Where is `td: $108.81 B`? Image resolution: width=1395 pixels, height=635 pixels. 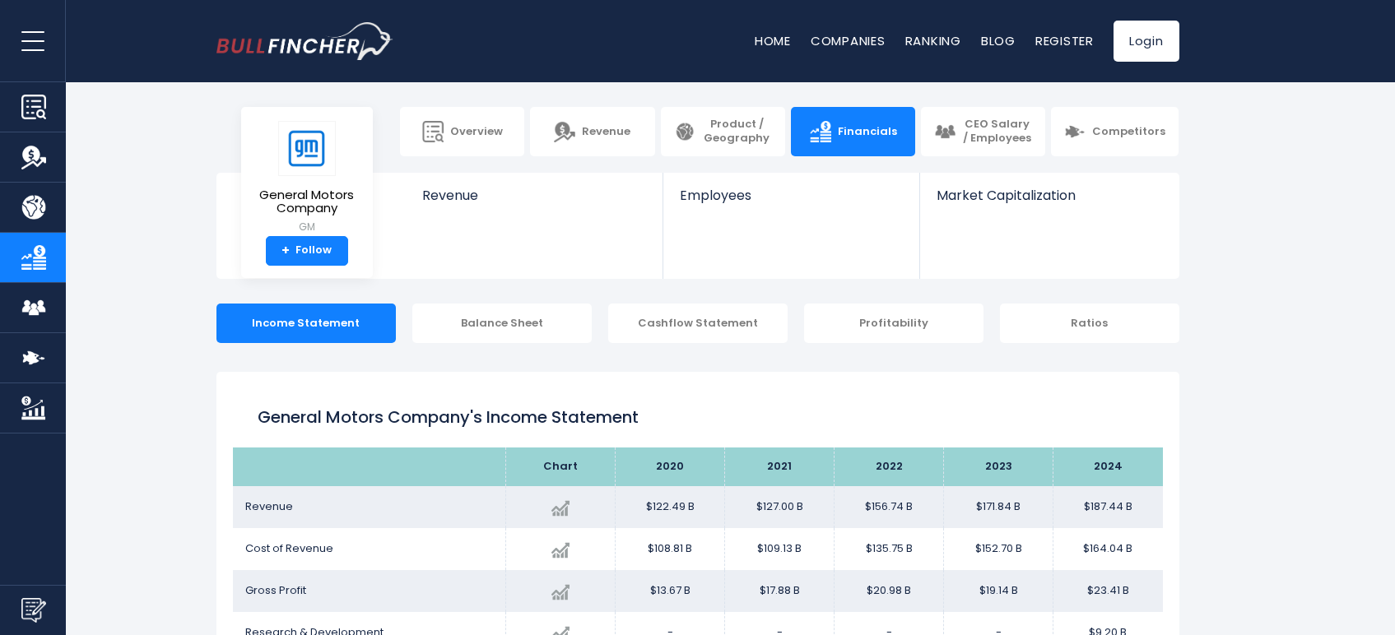 td: $108.81 B is located at coordinates (670, 549).